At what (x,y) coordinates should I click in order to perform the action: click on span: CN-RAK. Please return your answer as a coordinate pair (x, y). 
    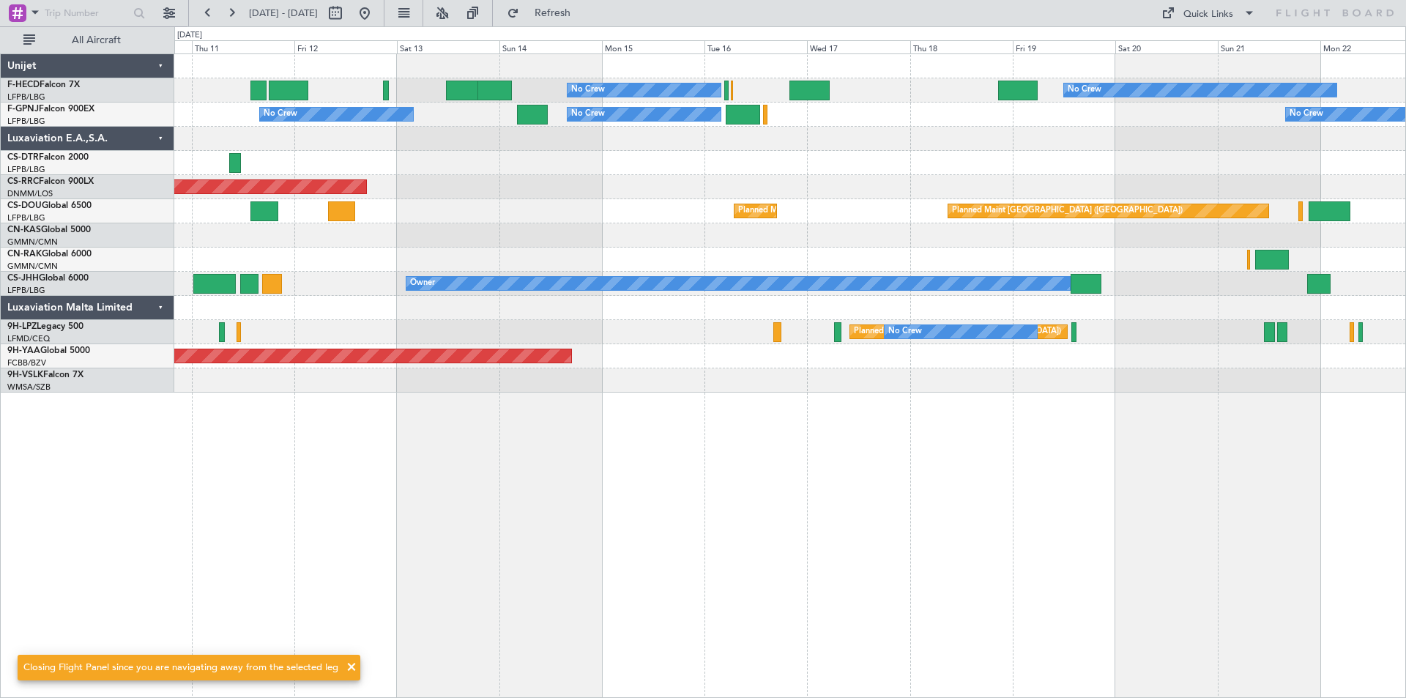
    Looking at the image, I should click on (24, 254).